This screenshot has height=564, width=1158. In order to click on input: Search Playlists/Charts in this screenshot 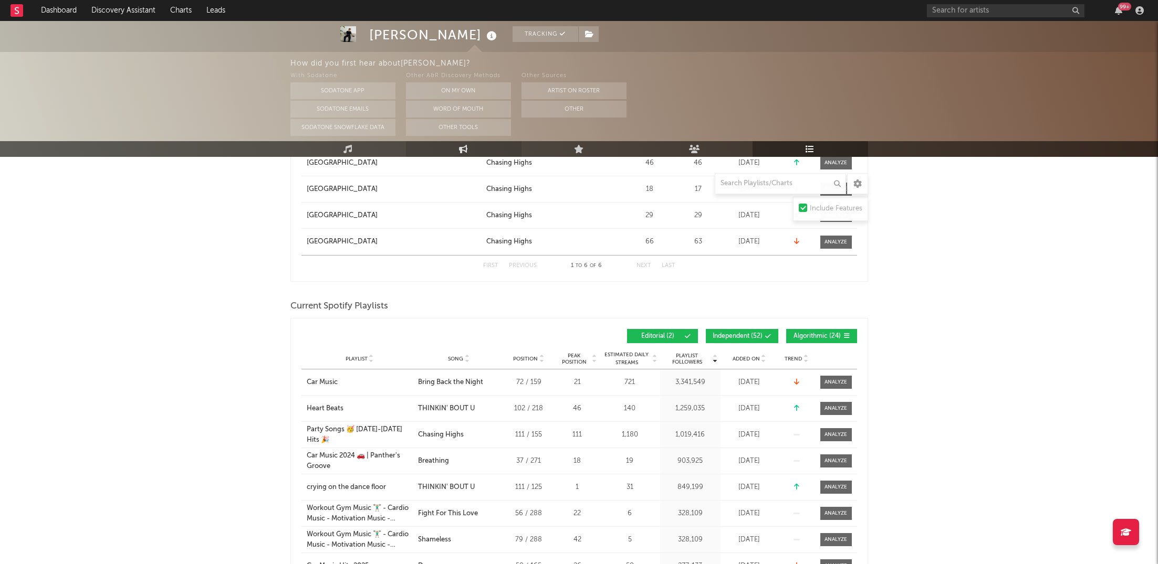, I will do `click(780, 184)`.